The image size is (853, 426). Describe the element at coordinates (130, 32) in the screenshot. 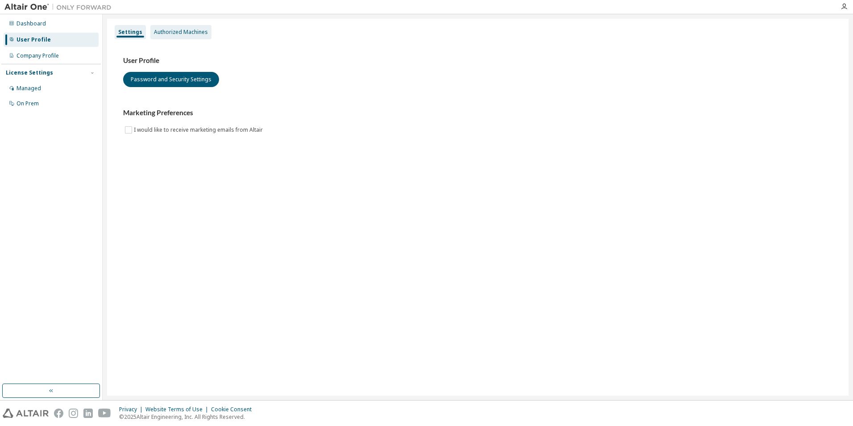

I see `div: Settings` at that location.